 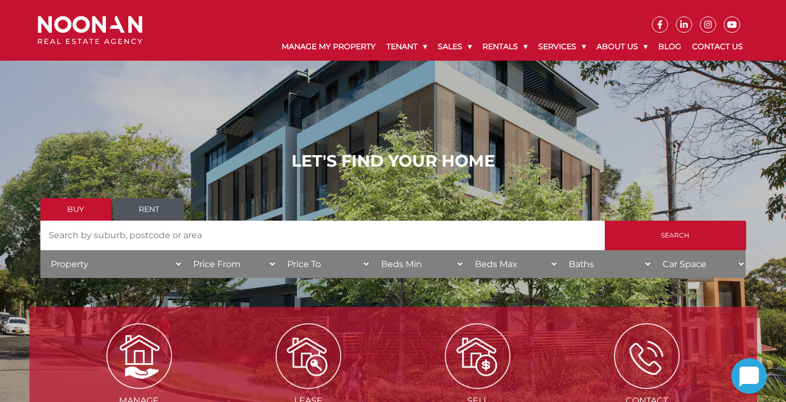 What do you see at coordinates (670, 46) in the screenshot?
I see `a: Blog` at bounding box center [670, 46].